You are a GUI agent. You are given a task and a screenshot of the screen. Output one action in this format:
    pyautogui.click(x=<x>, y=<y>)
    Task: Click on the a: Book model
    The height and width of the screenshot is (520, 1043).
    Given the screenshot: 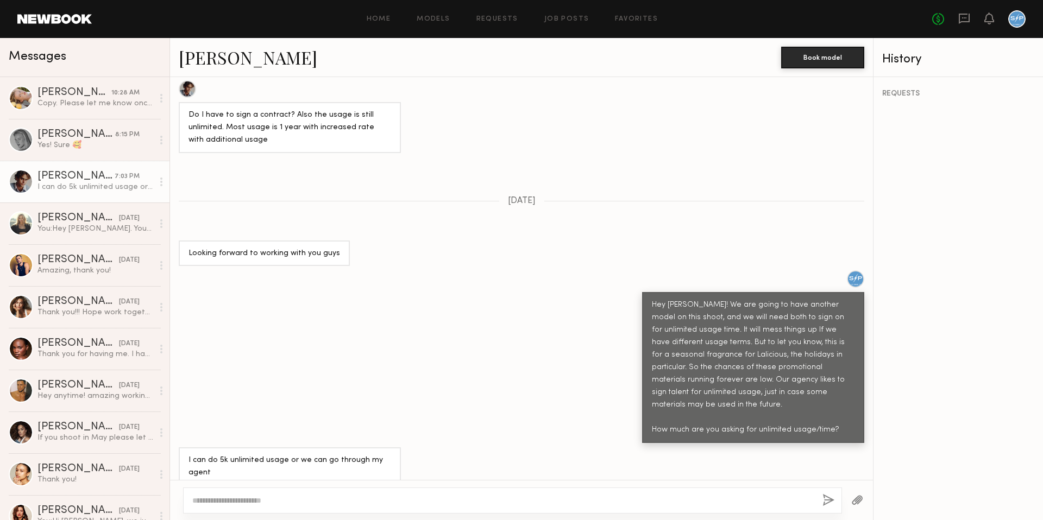 What is the action you would take?
    pyautogui.click(x=822, y=56)
    